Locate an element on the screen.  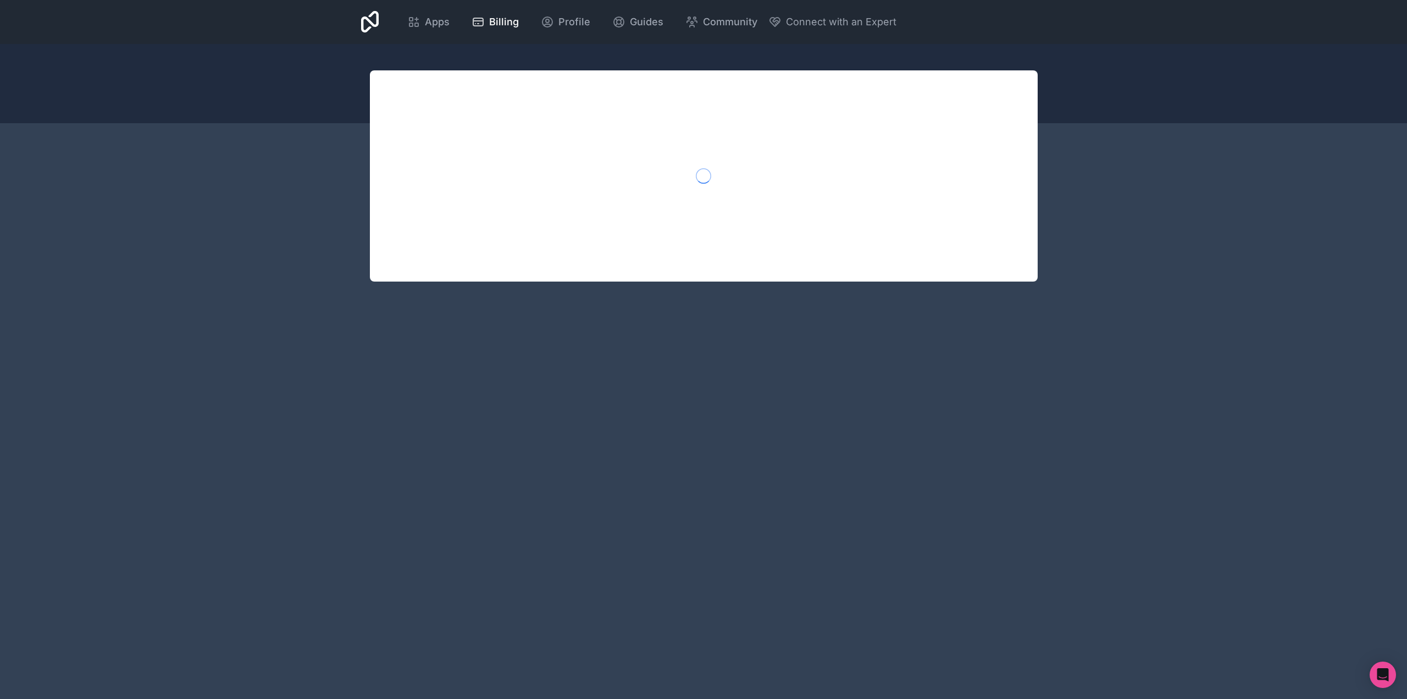
span: Profile is located at coordinates (574, 22).